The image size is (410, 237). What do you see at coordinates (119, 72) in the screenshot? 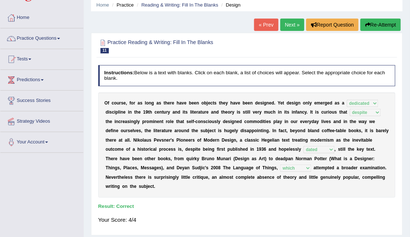
I see `b: Instructions:` at bounding box center [119, 72].